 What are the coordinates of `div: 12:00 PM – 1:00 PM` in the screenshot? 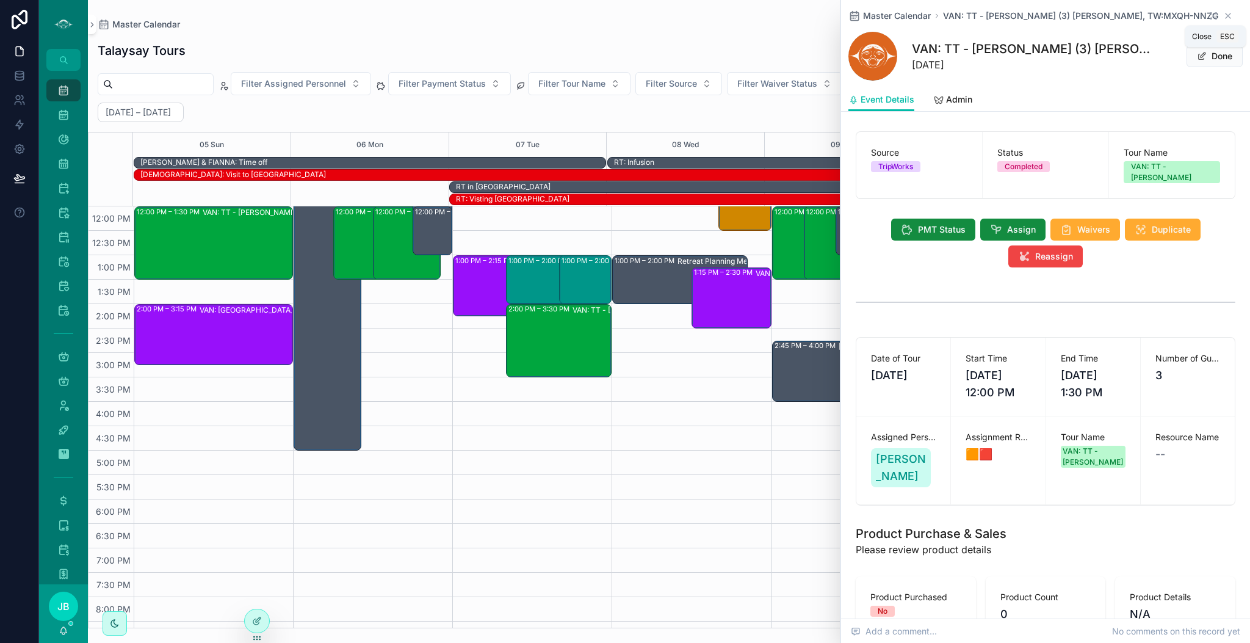 It's located at (871, 212).